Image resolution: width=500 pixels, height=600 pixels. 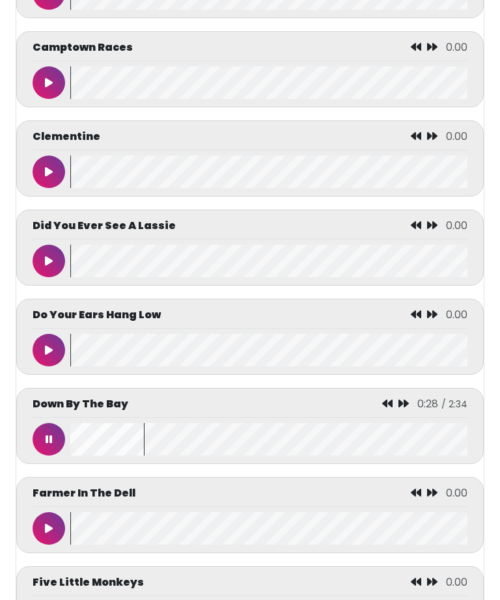 I want to click on p: Did You Ever See A Lassie, so click(x=104, y=226).